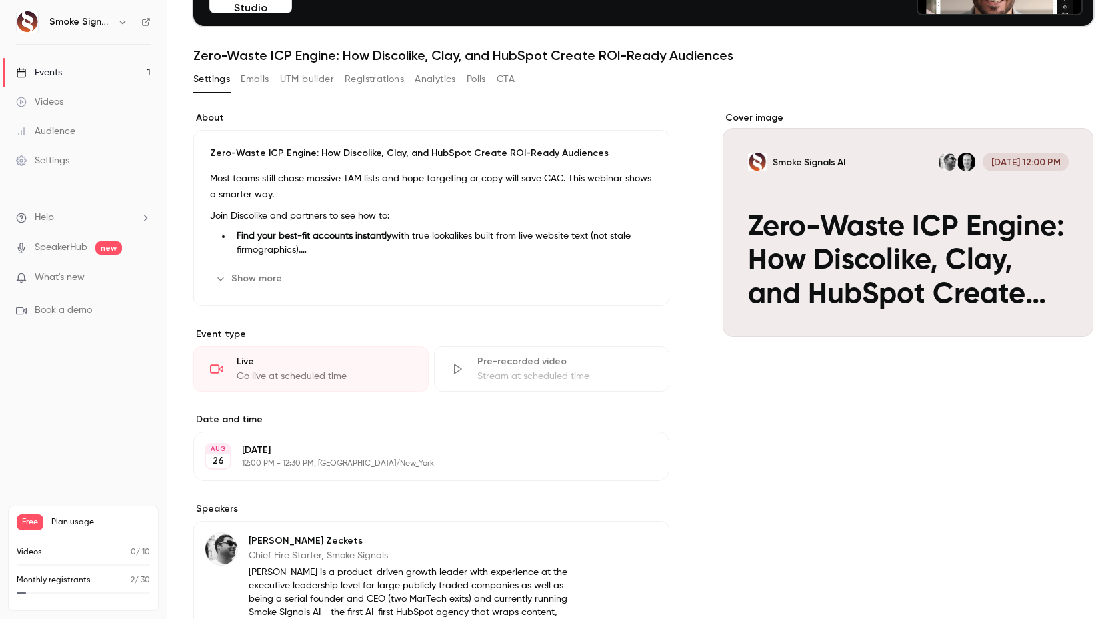 The height and width of the screenshot is (619, 1120). Describe the element at coordinates (59, 277) in the screenshot. I see `span: What's new` at that location.